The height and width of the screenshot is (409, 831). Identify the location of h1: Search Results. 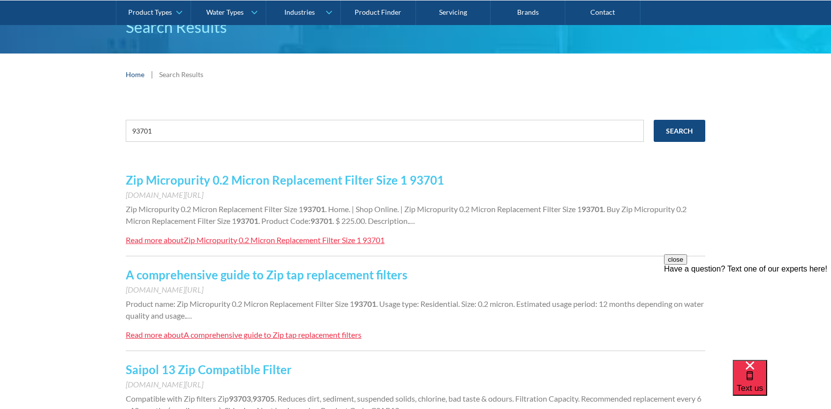
(415, 27).